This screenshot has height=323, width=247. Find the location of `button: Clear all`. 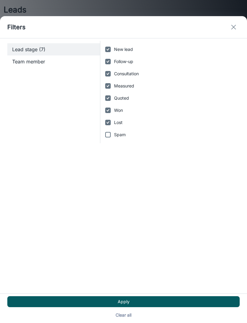

button: Clear all is located at coordinates (123, 315).